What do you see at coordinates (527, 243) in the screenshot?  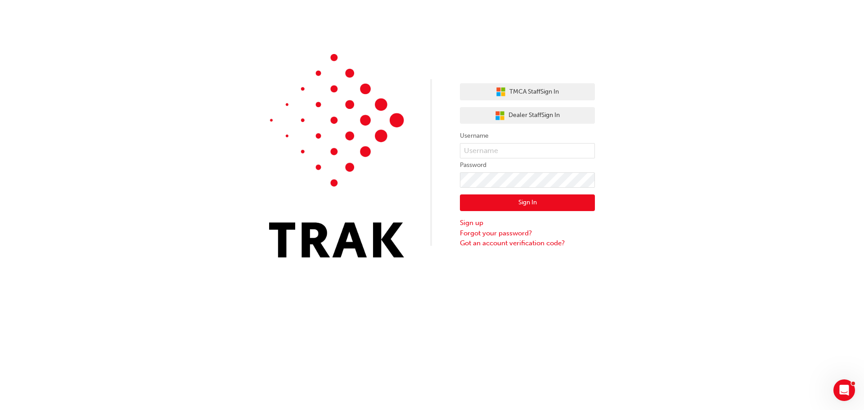 I see `a: Got an account verification code?` at bounding box center [527, 243].